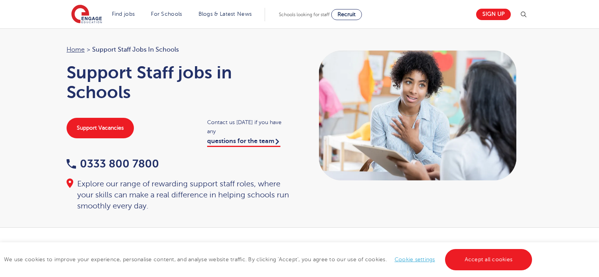 This screenshot has height=277, width=599. I want to click on a: Blogs & Latest News, so click(225, 14).